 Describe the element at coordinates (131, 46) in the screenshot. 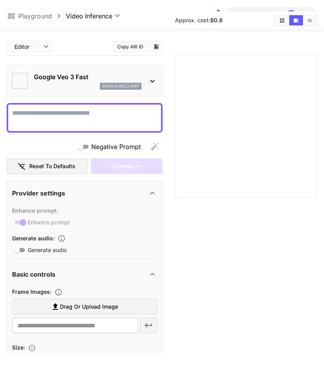

I see `button: Copy AIR ID` at that location.